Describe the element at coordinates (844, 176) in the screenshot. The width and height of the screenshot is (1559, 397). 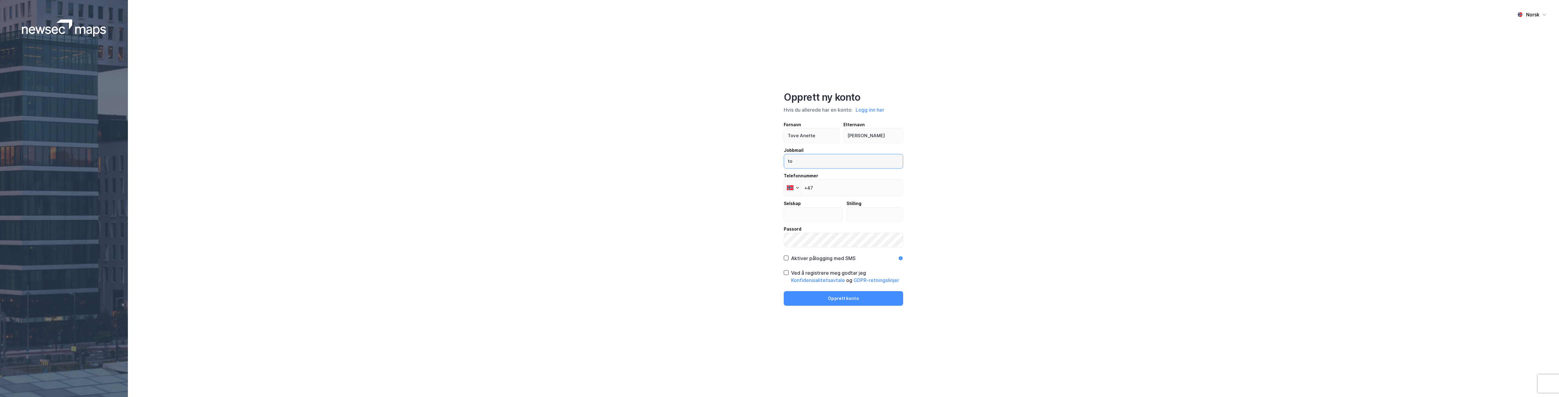
I see `div: Telefonnummer` at that location.